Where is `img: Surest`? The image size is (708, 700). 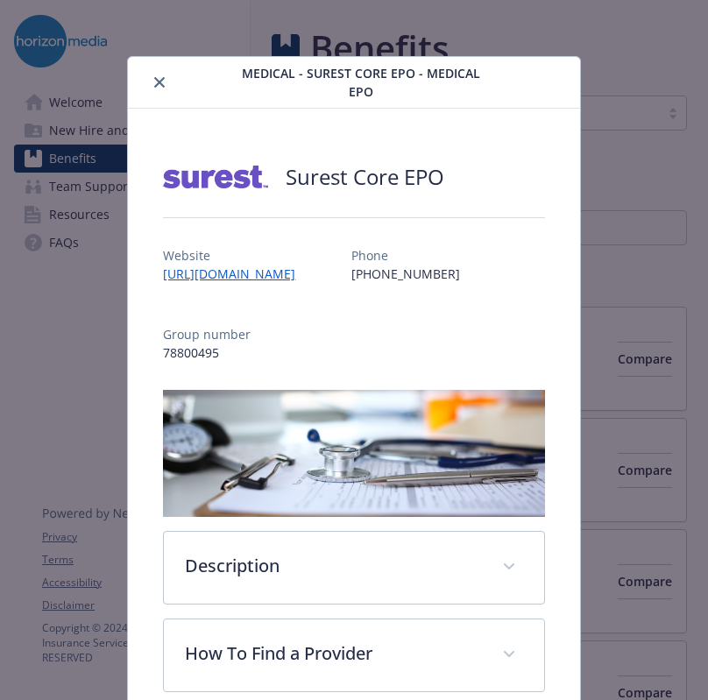
img: Surest is located at coordinates (216, 177).